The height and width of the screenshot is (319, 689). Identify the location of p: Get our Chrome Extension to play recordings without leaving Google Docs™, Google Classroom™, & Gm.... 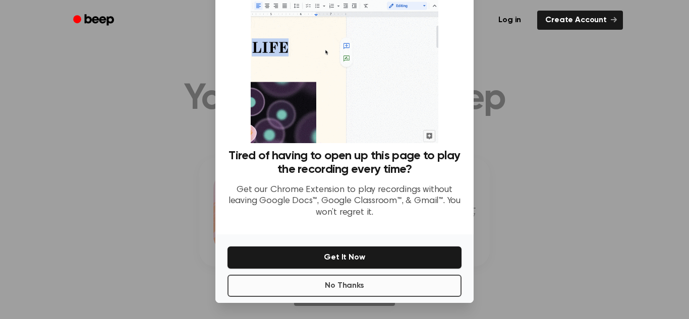
(344, 202).